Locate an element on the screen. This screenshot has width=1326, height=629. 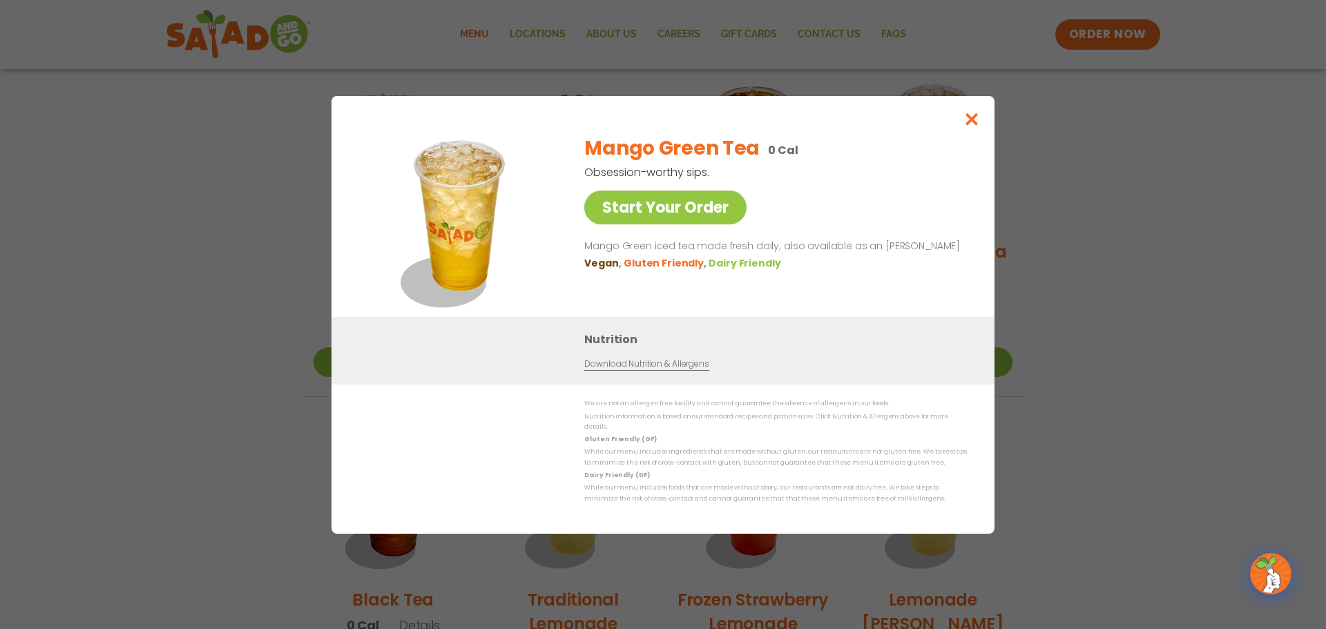
strong: Gluten Friendly (GF) is located at coordinates (620, 439).